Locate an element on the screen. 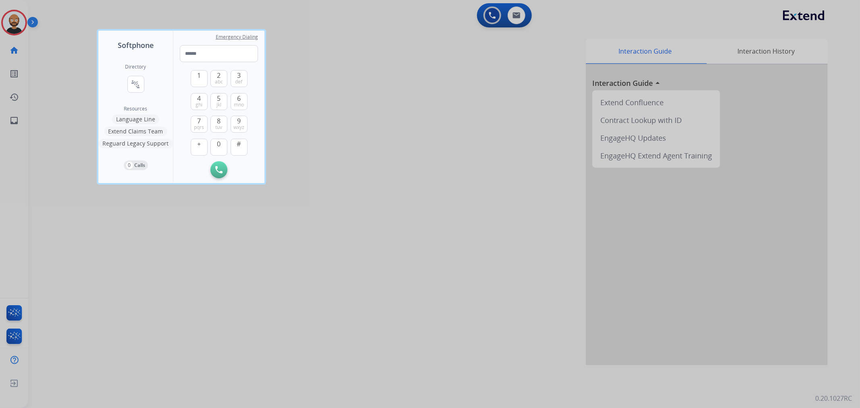 The image size is (860, 408). button: 8tuv is located at coordinates (219, 124).